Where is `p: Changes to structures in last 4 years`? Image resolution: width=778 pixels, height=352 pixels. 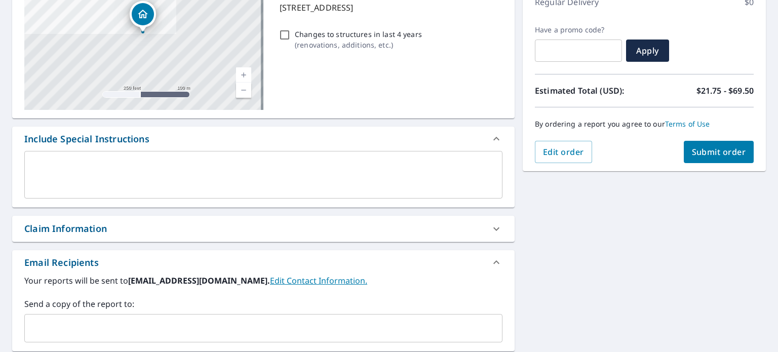 p: Changes to structures in last 4 years is located at coordinates (358, 34).